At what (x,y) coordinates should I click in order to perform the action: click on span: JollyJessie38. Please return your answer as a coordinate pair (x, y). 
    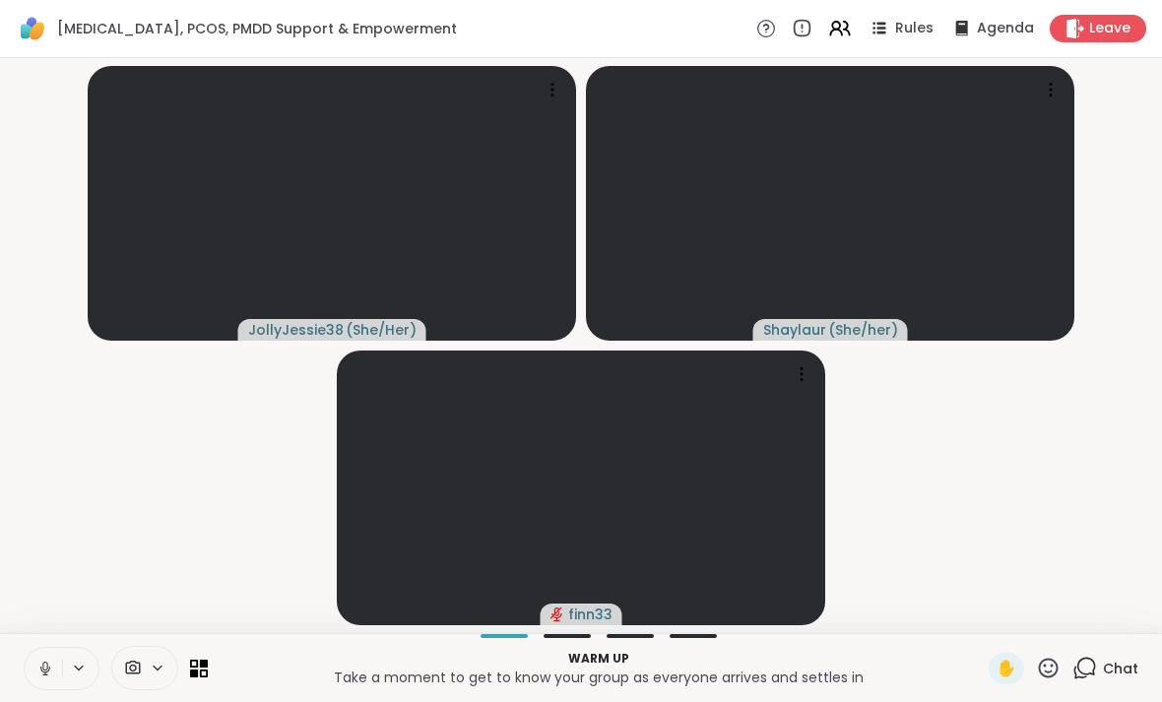
    Looking at the image, I should click on (295, 330).